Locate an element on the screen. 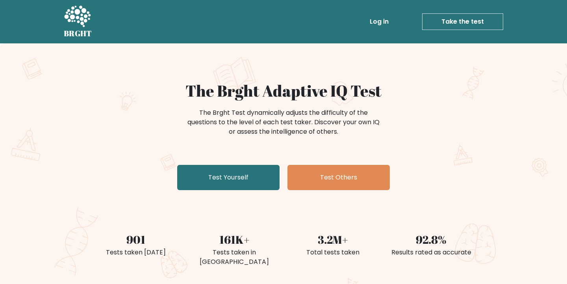  a: Test Others is located at coordinates (339, 177).